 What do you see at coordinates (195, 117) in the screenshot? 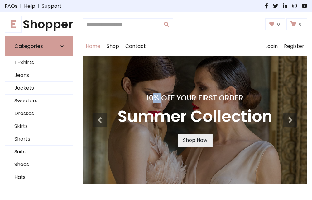
I see `h3: Summer Collection` at bounding box center [195, 117].